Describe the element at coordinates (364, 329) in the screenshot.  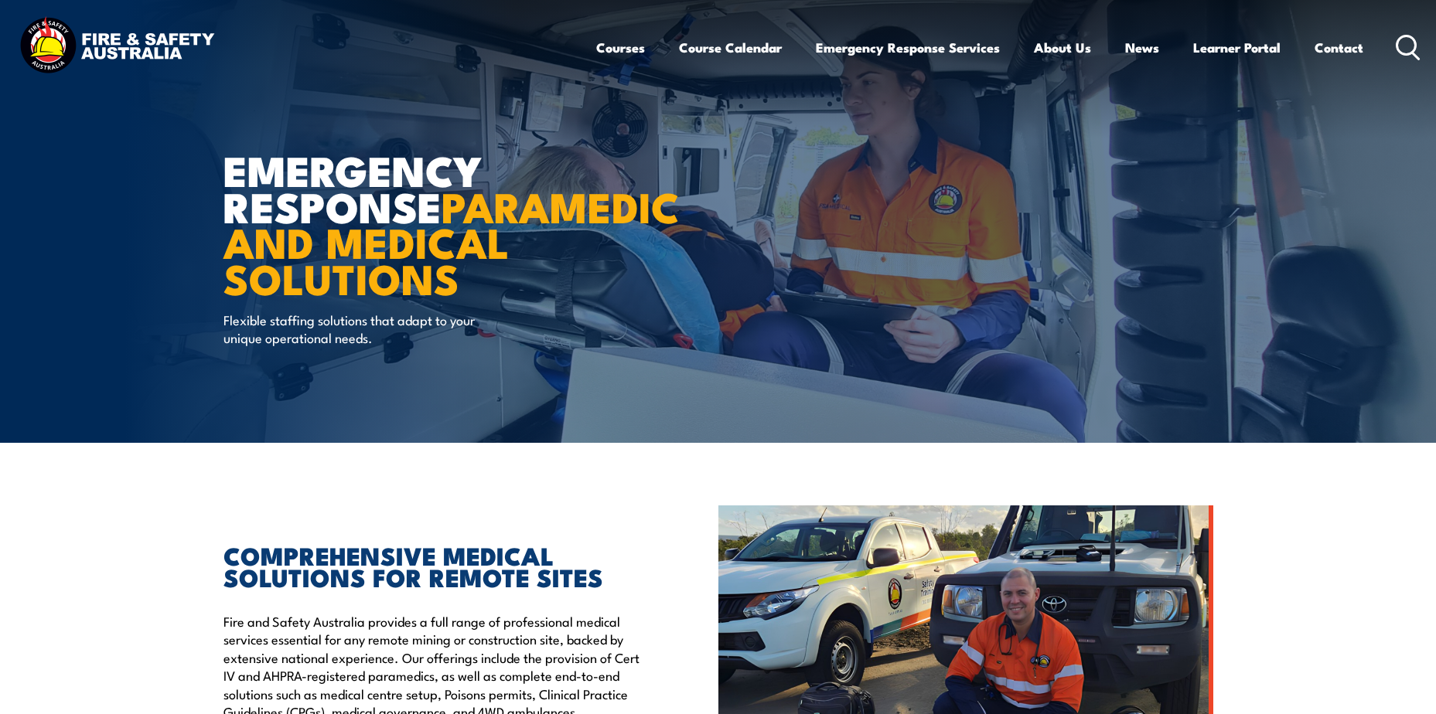
I see `p: Flexible staffing solutions that adapt to your unique operational needs.` at that location.